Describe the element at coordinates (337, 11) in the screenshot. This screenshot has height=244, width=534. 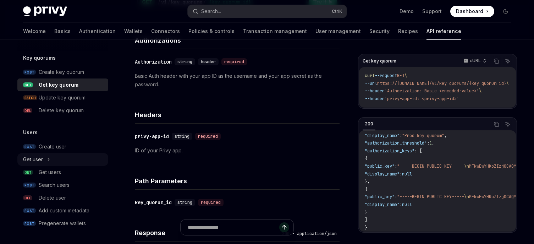
I see `span: Ctrl K` at that location.